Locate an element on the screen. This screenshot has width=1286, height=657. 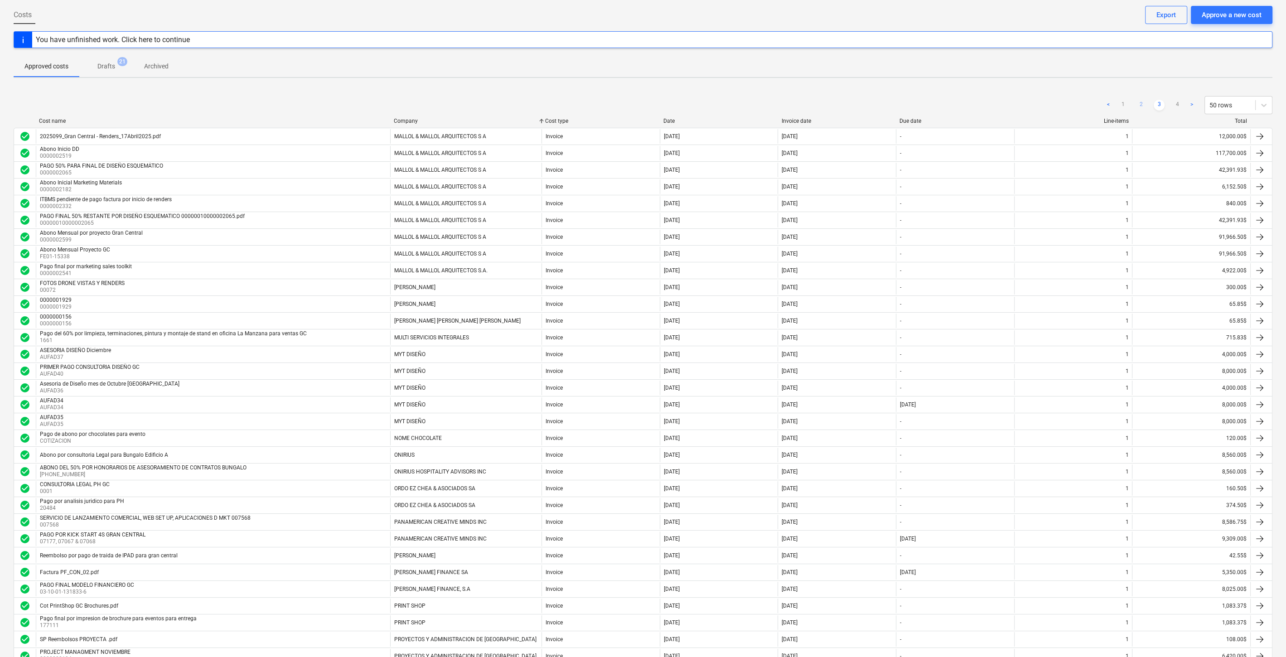
p: AUFAD35 is located at coordinates (53, 424).